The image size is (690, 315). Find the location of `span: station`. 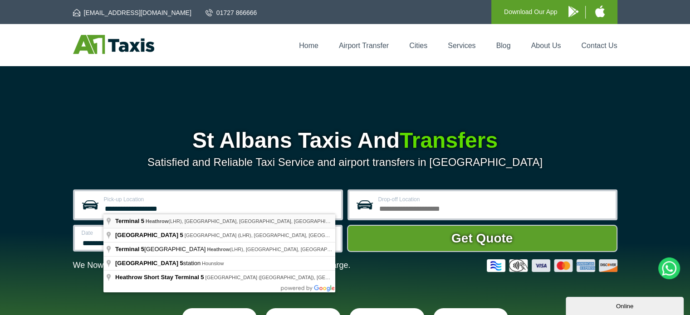

span: station is located at coordinates (158, 263).